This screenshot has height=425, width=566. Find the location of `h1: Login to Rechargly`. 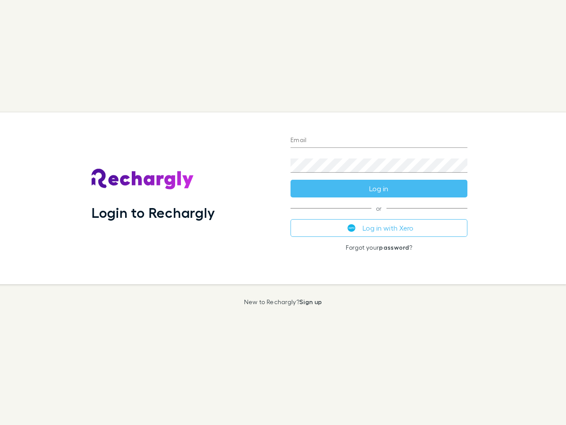

h1: Login to Rechargly is located at coordinates (153, 212).